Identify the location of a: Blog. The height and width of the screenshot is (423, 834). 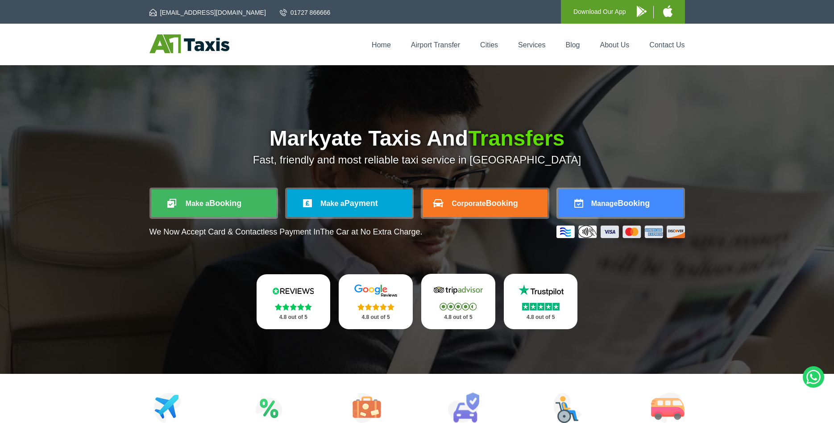
(572, 45).